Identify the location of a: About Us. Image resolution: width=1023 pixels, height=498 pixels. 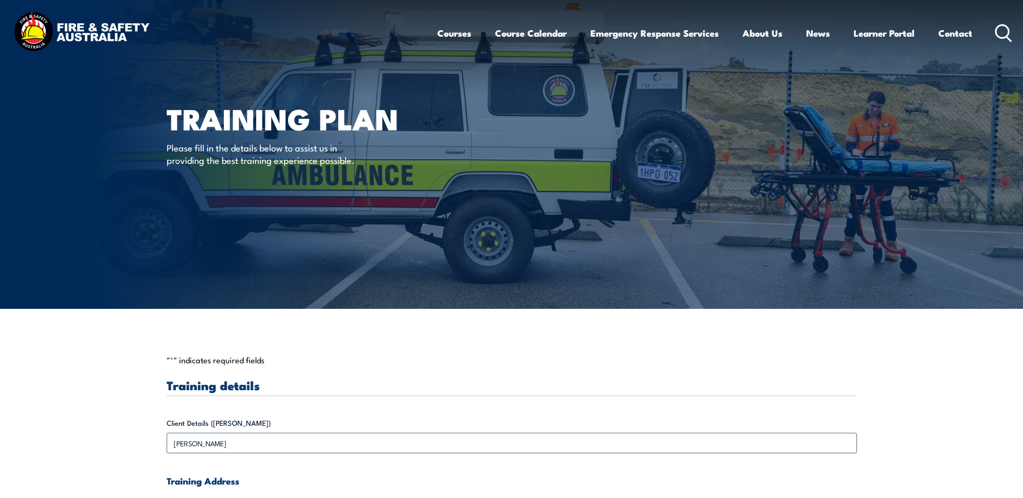
(762, 33).